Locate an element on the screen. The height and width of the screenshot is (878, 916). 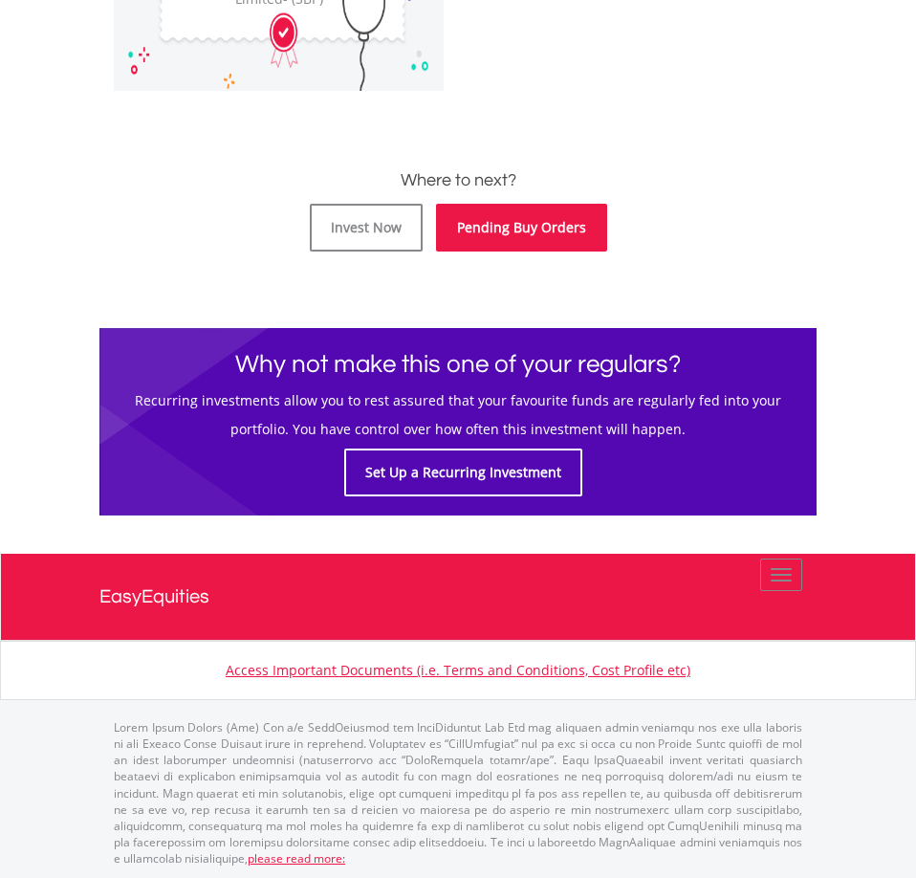
a: Invest Now is located at coordinates (366, 228).